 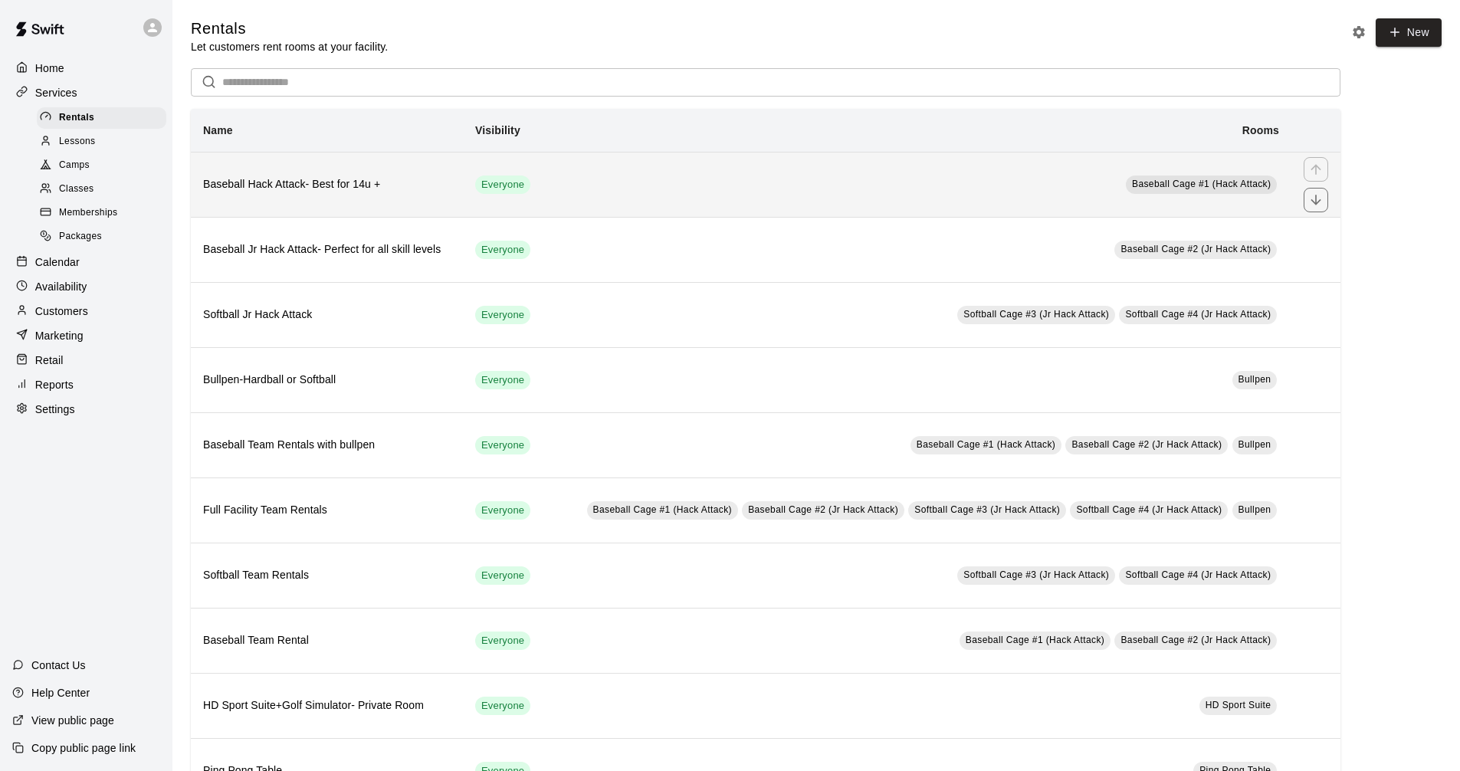 What do you see at coordinates (104, 189) in the screenshot?
I see `a: Classes` at bounding box center [104, 189].